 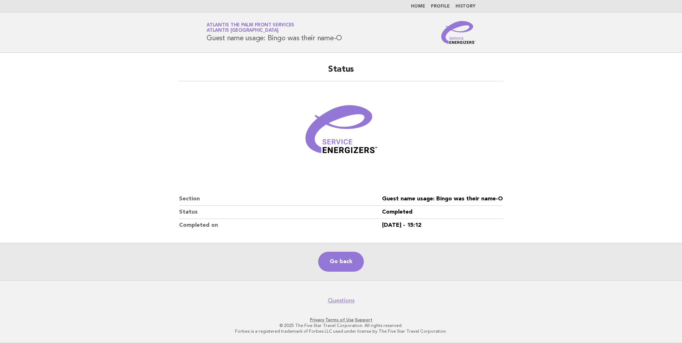 I want to click on a: Privacy, so click(x=317, y=320).